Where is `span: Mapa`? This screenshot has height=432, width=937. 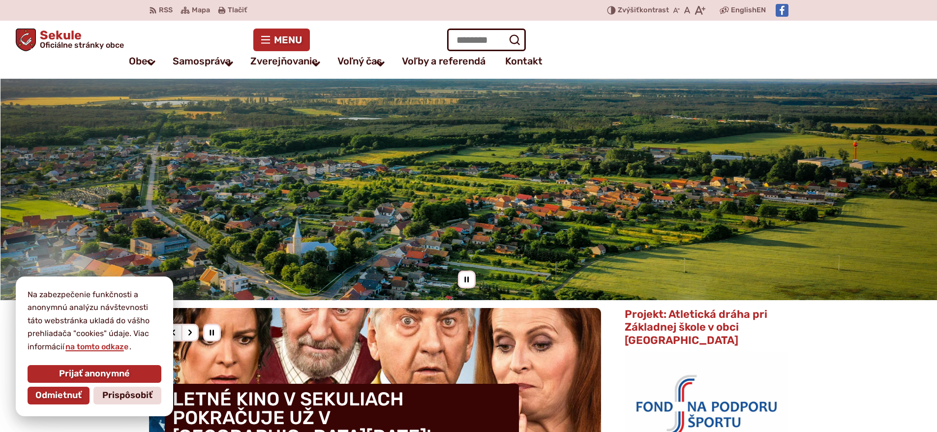 span: Mapa is located at coordinates (201, 10).